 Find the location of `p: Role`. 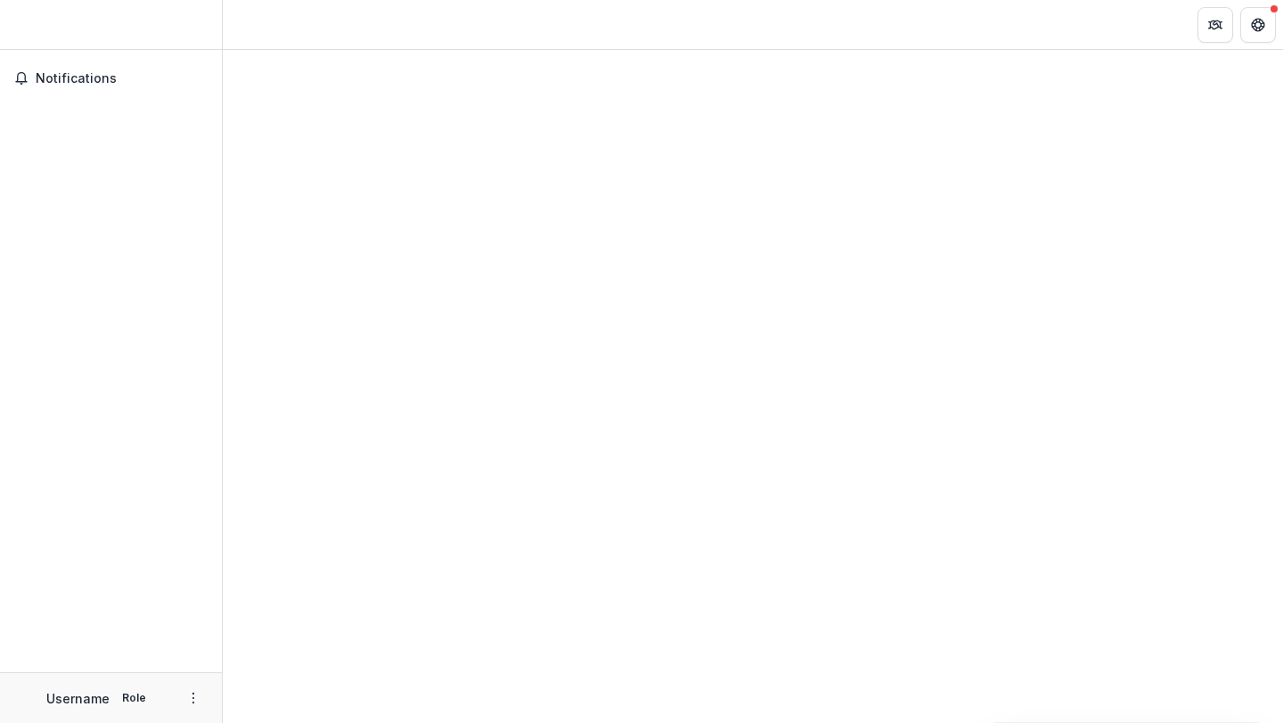

p: Role is located at coordinates (134, 698).